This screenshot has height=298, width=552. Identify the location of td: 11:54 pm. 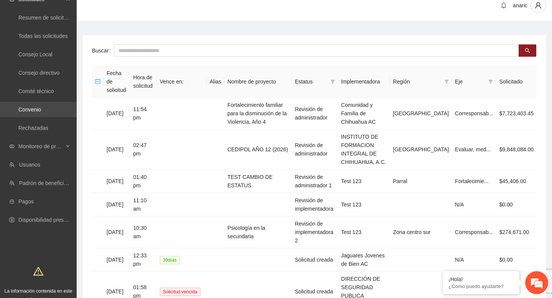
(143, 113).